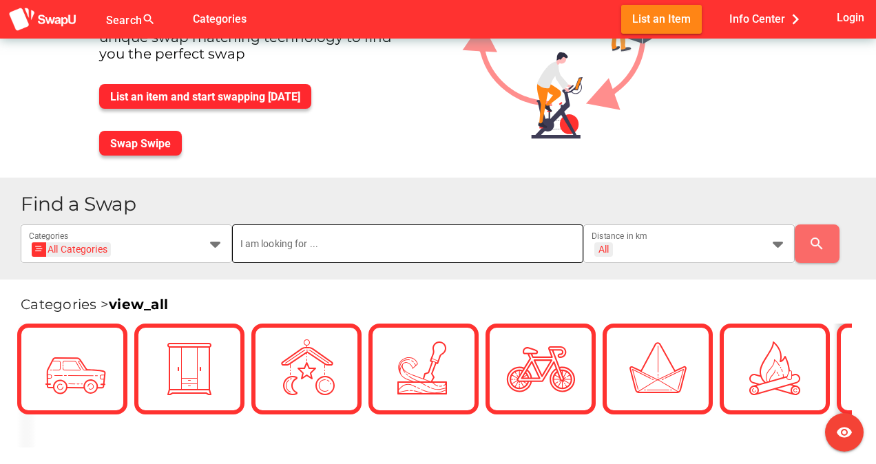  What do you see at coordinates (661, 19) in the screenshot?
I see `button: List an Item` at bounding box center [661, 19].